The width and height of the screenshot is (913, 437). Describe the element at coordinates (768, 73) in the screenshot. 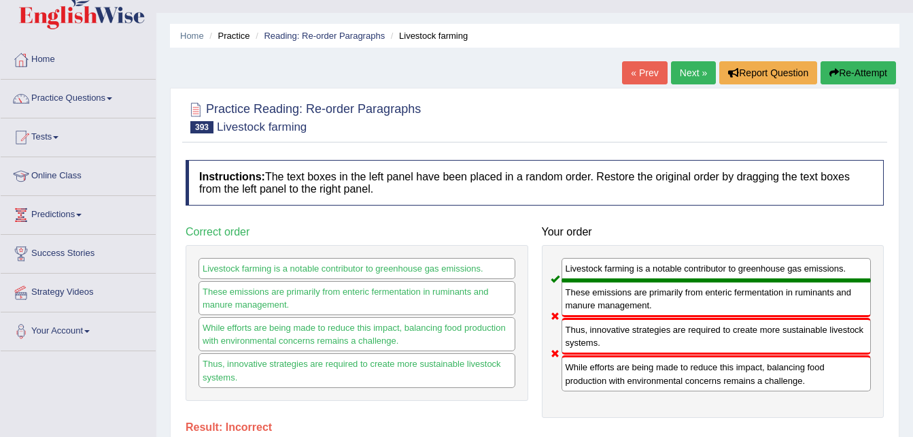

I see `button: Report Question` at that location.